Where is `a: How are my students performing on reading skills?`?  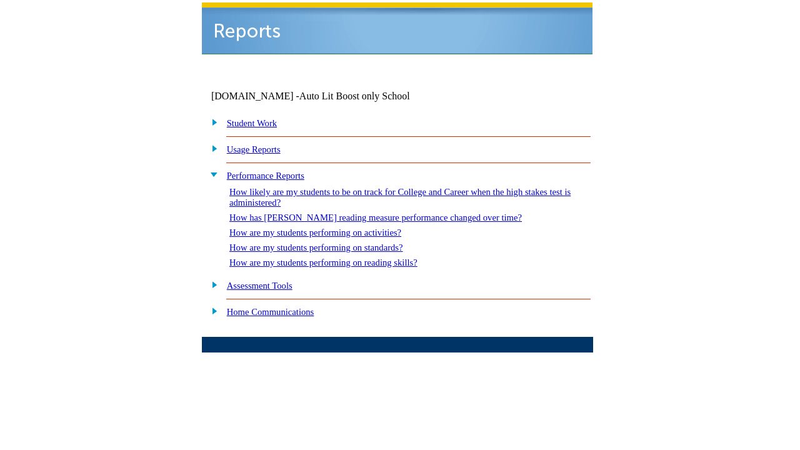 a: How are my students performing on reading skills? is located at coordinates (323, 262).